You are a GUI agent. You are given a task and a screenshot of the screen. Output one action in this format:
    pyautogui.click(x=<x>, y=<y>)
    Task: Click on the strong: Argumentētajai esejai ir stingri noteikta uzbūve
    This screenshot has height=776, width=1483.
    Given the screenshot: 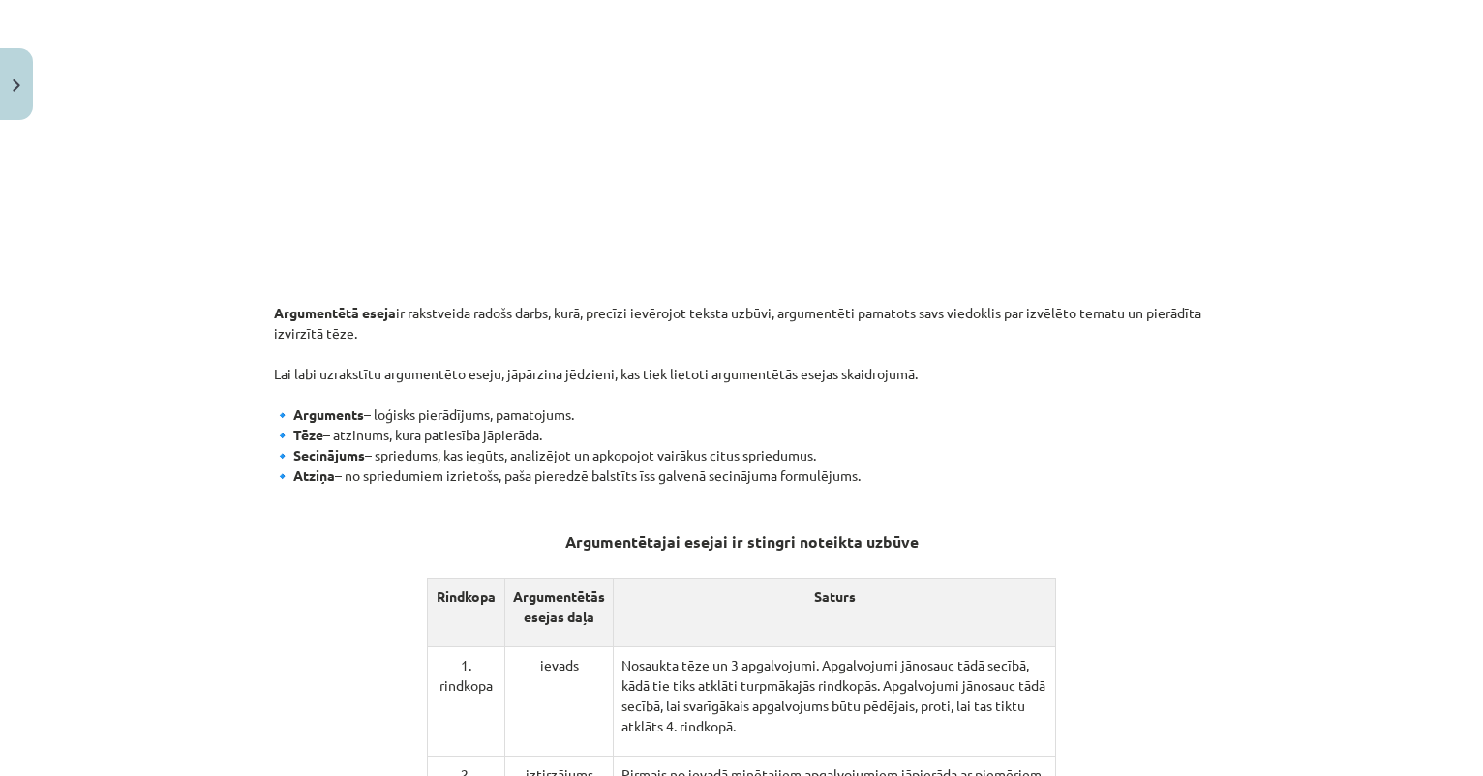 What is the action you would take?
    pyautogui.click(x=742, y=541)
    